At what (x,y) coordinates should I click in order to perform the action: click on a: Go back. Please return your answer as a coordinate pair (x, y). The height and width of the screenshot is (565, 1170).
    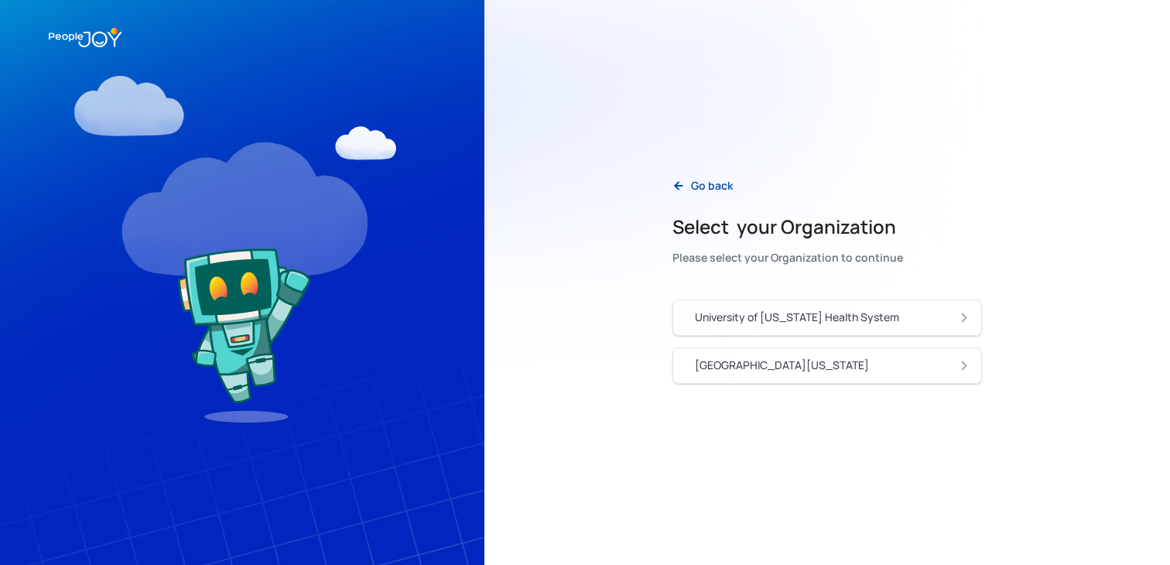
    Looking at the image, I should click on (703, 186).